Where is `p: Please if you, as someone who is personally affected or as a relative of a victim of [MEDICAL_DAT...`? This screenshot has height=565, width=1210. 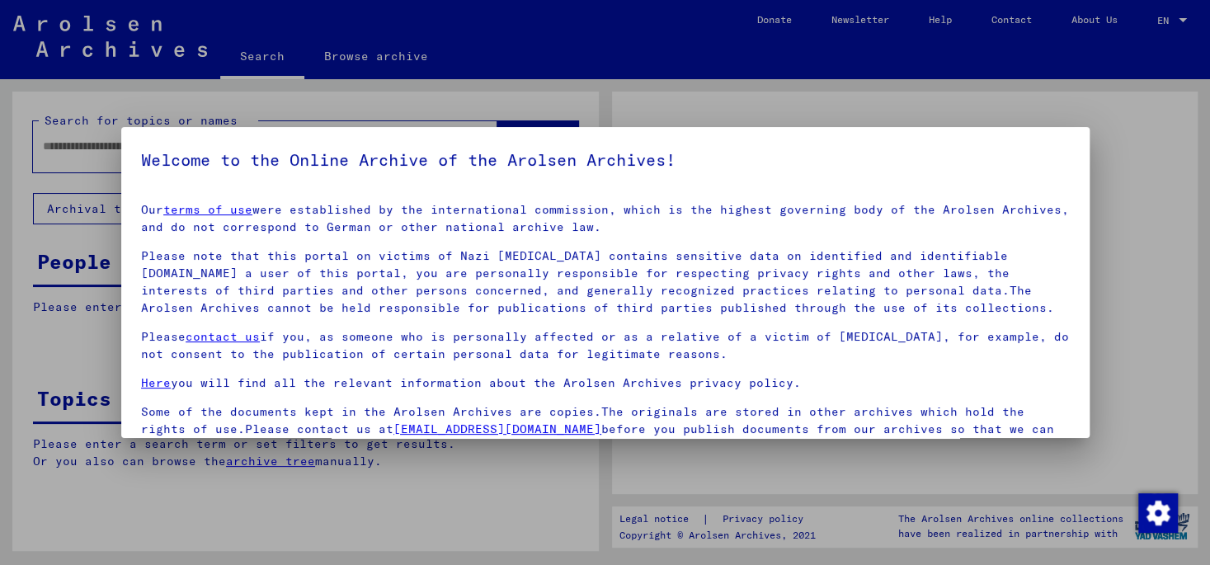
p: Please if you, as someone who is personally affected or as a relative of a victim of [MEDICAL_DAT... is located at coordinates (606, 346).